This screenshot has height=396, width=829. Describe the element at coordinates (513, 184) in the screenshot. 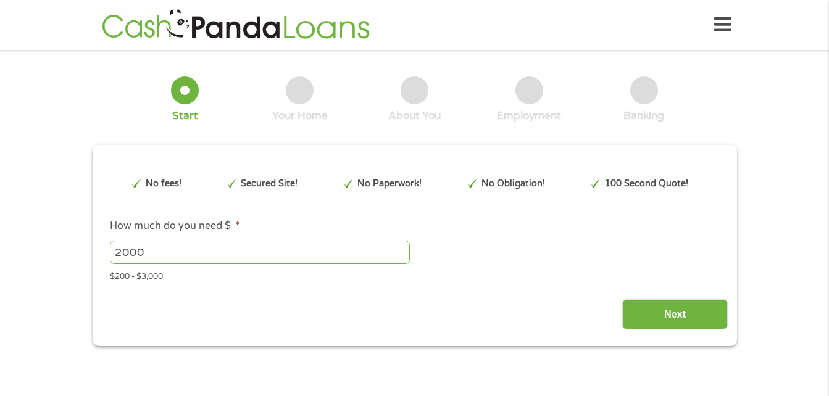

I see `p: No Obligation!` at that location.